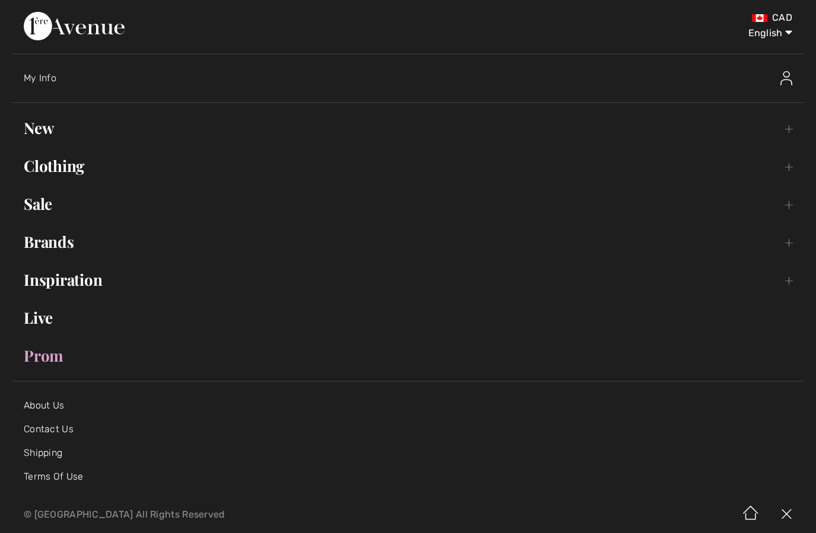  I want to click on a: New, so click(408, 128).